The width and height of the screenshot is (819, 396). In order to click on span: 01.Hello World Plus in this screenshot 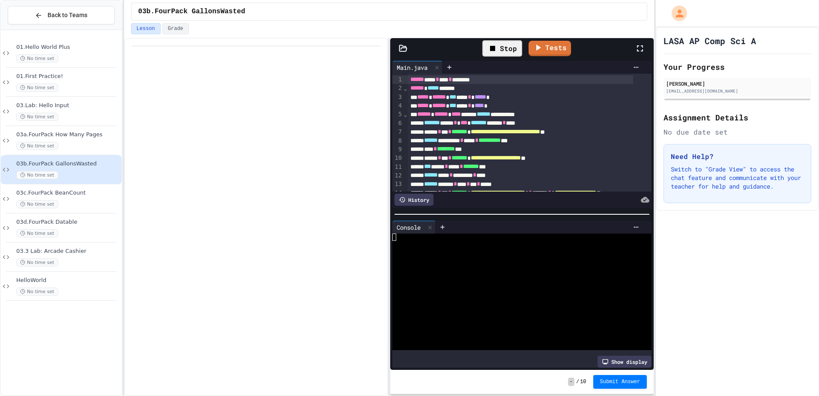, I will do `click(68, 47)`.